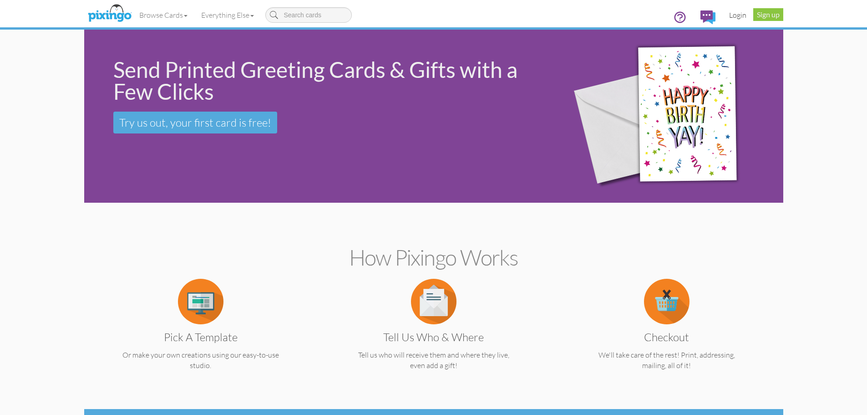 The height and width of the screenshot is (415, 867). Describe the element at coordinates (201, 337) in the screenshot. I see `h3: Pick a Template` at that location.